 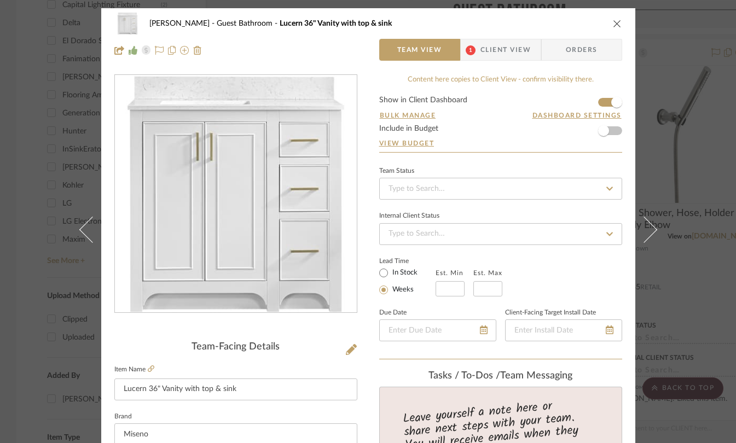 What do you see at coordinates (551, 313) in the screenshot?
I see `label: Client-Facing Target Install Date` at bounding box center [551, 313].